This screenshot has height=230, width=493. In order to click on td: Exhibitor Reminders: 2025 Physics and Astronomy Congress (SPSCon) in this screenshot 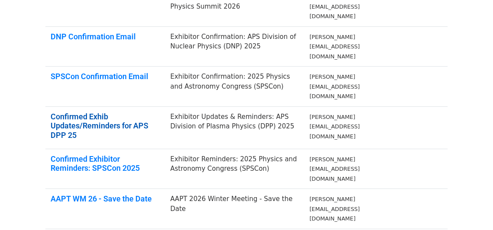, I will do `click(235, 169)`.